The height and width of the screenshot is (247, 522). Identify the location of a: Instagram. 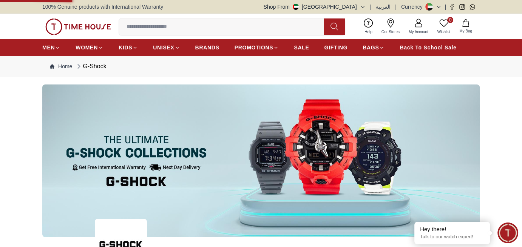
(462, 7).